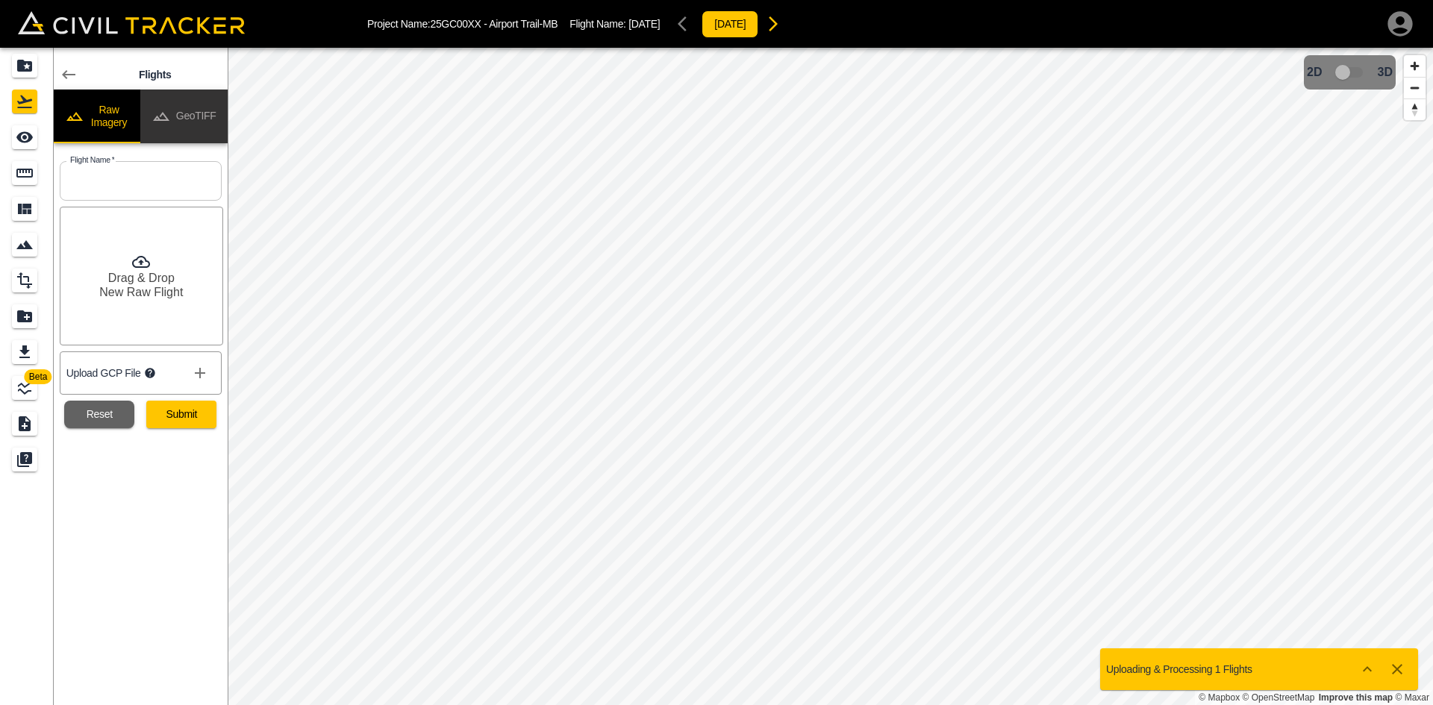  Describe the element at coordinates (1219, 698) in the screenshot. I see `a: Mapbox` at that location.